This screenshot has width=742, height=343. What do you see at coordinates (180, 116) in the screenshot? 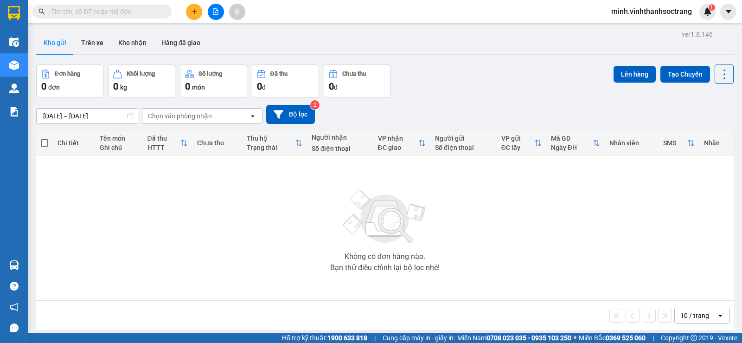
I see `div: Chọn văn phòng nhận` at bounding box center [180, 116].